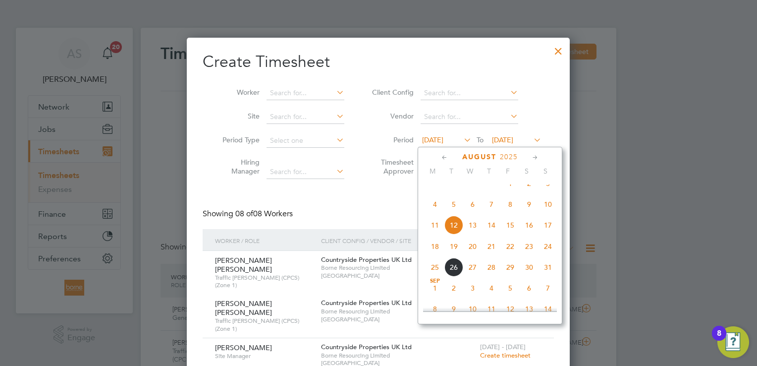 Image resolution: width=757 pixels, height=366 pixels. Describe the element at coordinates (264, 214) in the screenshot. I see `span: 08 Workers` at that location.